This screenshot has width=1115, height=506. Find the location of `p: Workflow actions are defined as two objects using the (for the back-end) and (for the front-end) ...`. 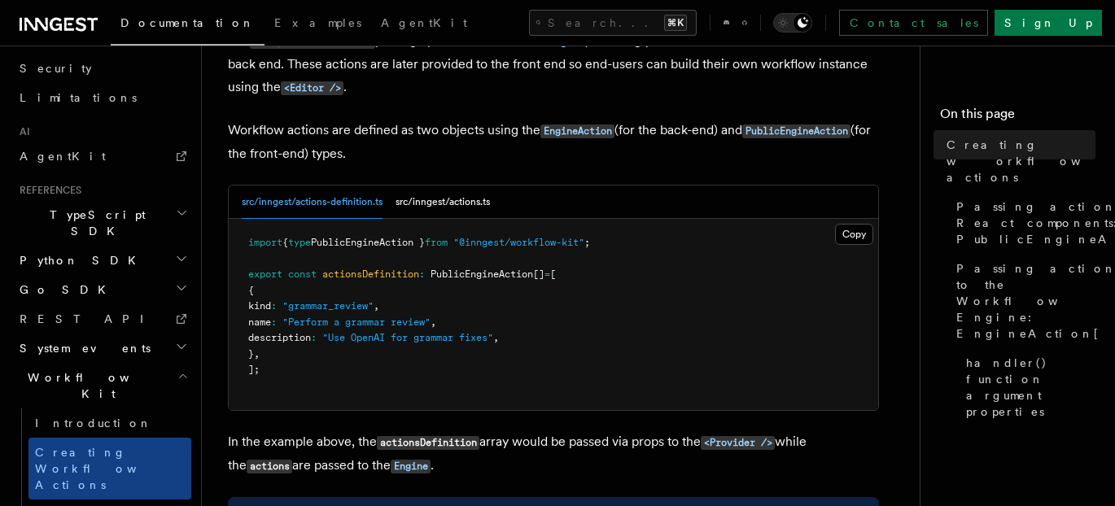

p: Workflow actions are defined as two objects using the (for the back-end) and (for the front-end) ... is located at coordinates (554, 142).